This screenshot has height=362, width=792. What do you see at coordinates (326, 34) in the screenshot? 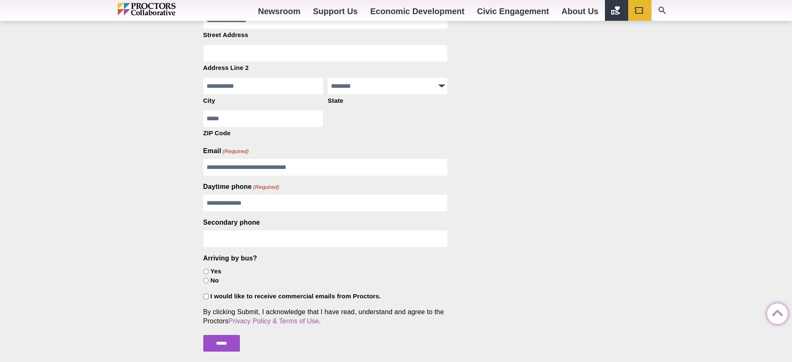
I see `label: Street Address` at bounding box center [326, 34].